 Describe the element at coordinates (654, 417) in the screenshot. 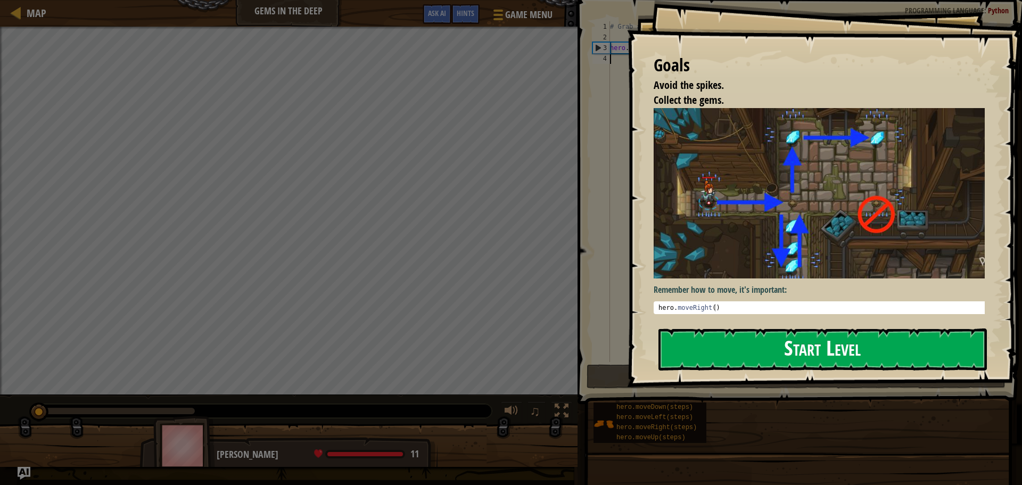

I see `span: hero.moveLeft(steps)` at that location.